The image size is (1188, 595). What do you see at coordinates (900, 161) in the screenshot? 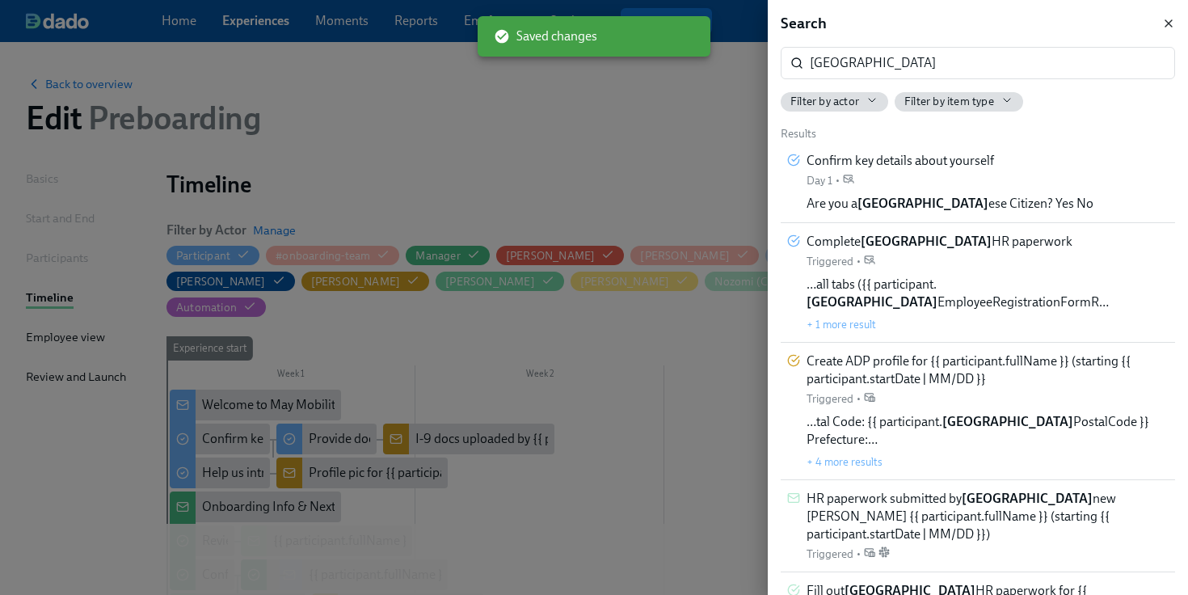
I see `span: Confirm key details about yourself` at bounding box center [900, 161].